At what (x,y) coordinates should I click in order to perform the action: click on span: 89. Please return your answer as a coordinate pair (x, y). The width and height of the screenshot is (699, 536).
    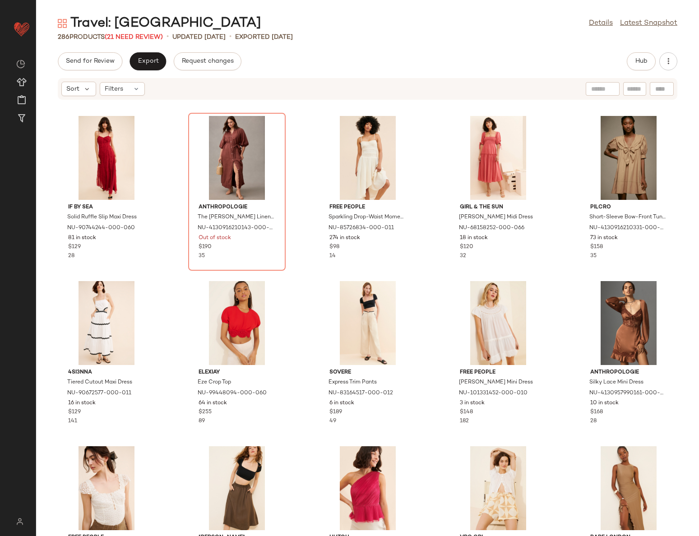
    Looking at the image, I should click on (202, 421).